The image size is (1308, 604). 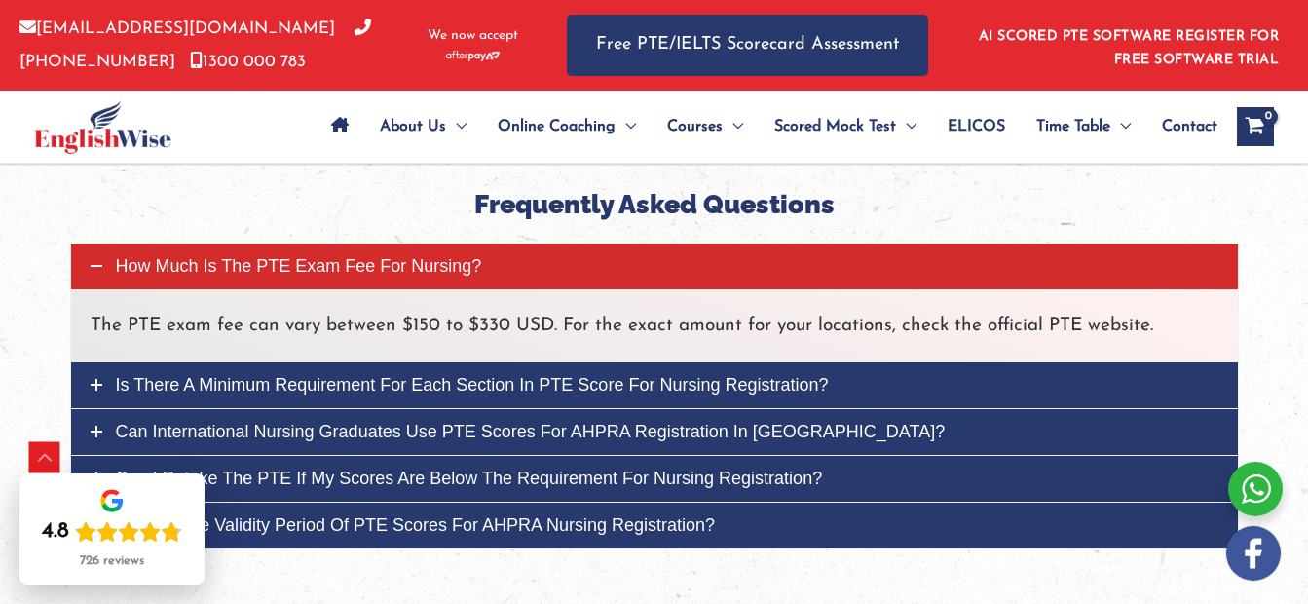 I want to click on a: Is there a minimum requirement for each section in PTE score for nursing registration?, so click(x=655, y=385).